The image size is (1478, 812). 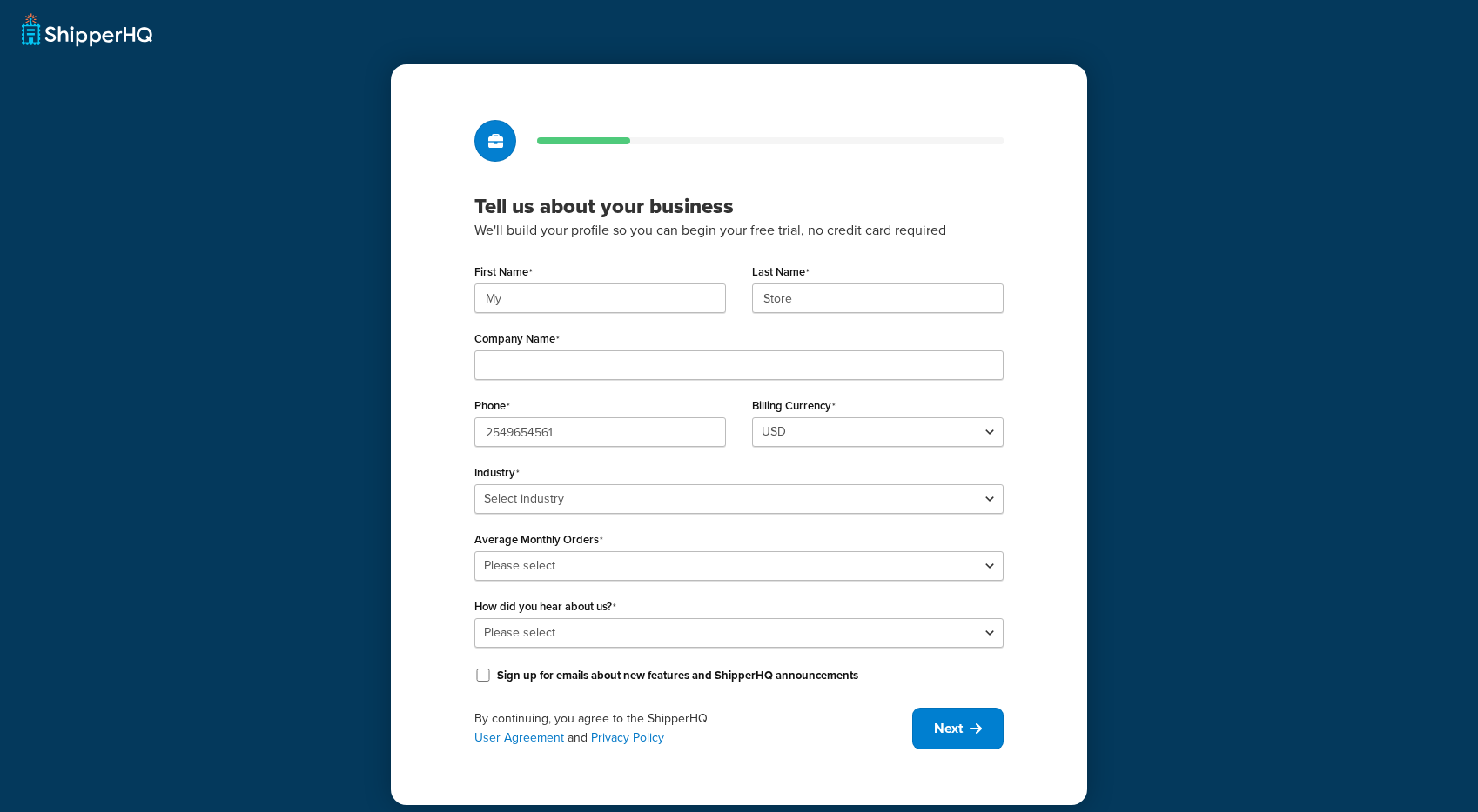 I want to click on p: We'll build your profile so you can begin your free trial, no credit card required, so click(x=739, y=231).